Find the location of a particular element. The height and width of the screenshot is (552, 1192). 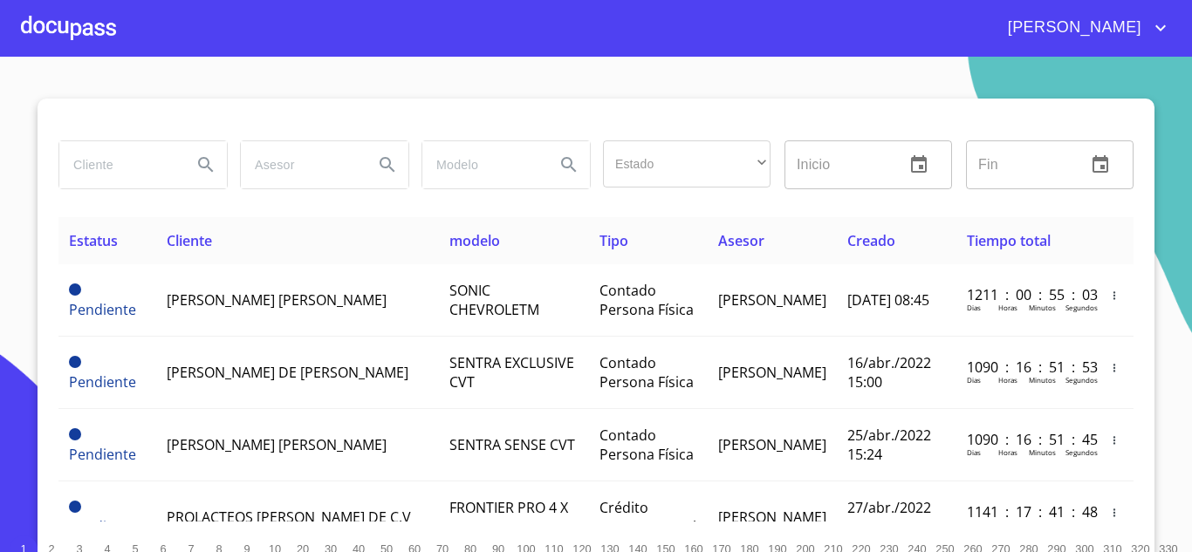

span: Asesor is located at coordinates (741, 241).